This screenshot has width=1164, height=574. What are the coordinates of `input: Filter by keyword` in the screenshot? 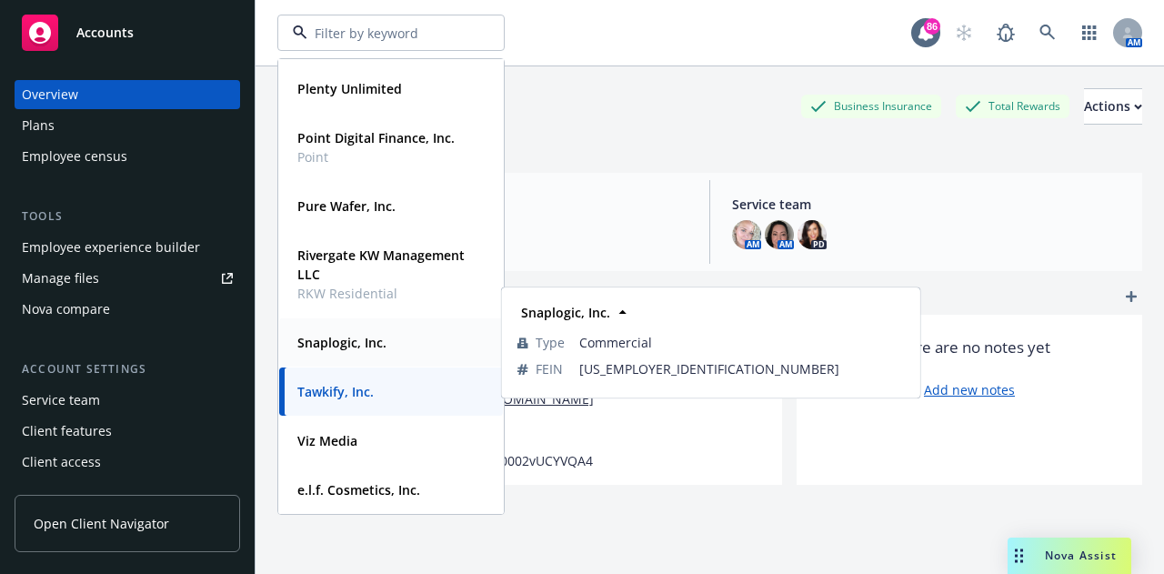 It's located at (387, 33).